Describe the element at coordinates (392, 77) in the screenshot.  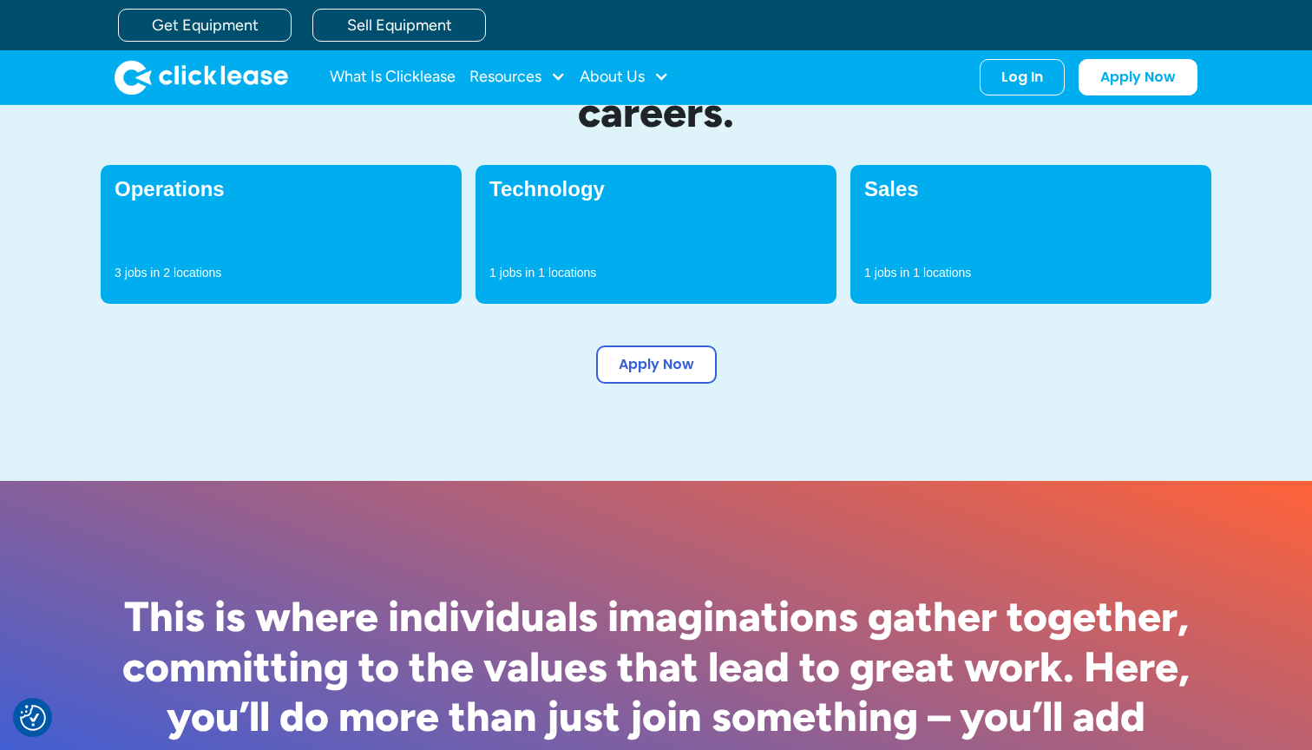
I see `a: What Is Clicklease` at that location.